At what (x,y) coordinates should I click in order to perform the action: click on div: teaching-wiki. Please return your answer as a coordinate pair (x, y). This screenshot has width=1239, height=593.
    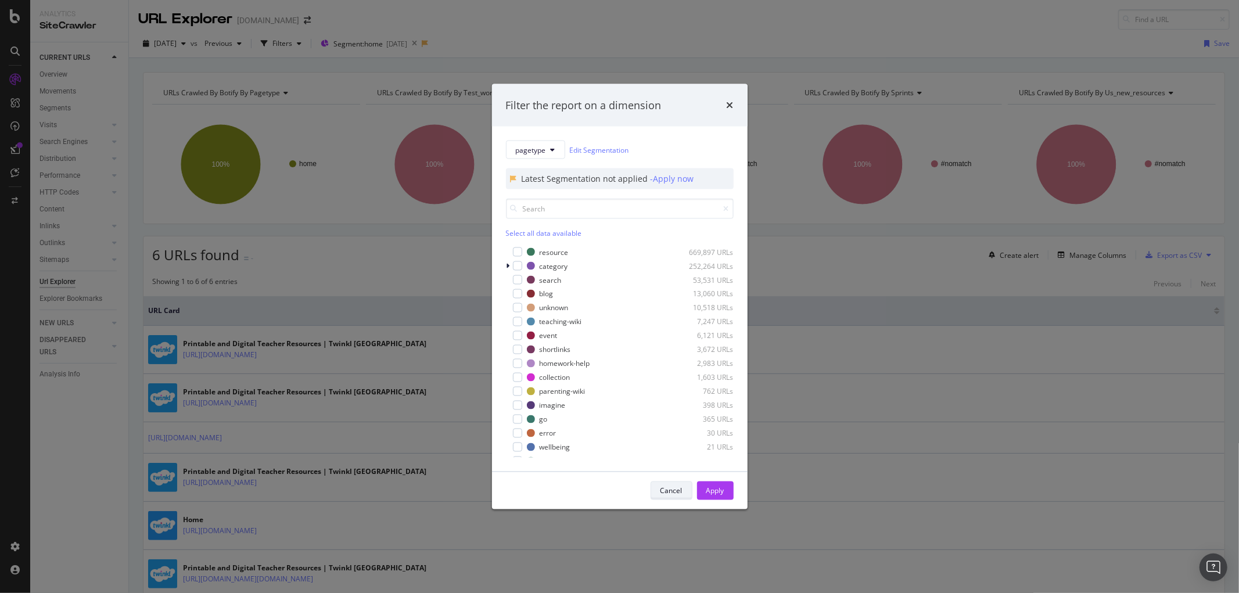
    Looking at the image, I should click on (561, 321).